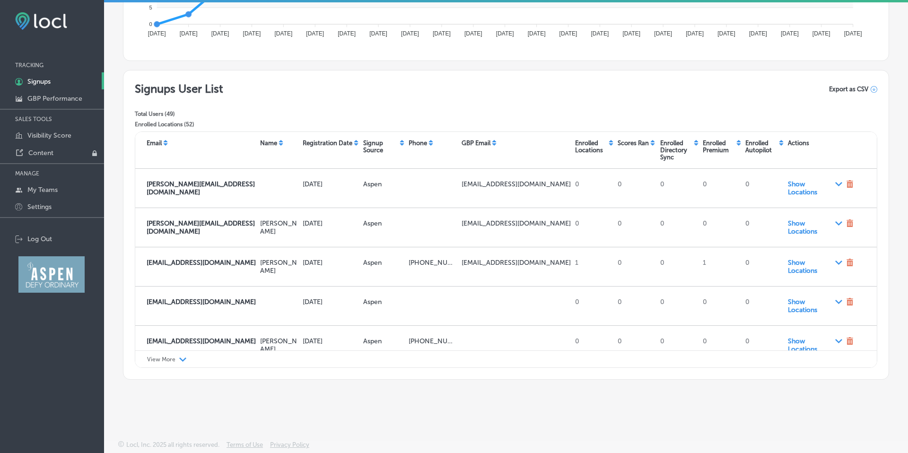 This screenshot has width=908, height=453. What do you see at coordinates (154, 143) in the screenshot?
I see `p: Email` at bounding box center [154, 143].